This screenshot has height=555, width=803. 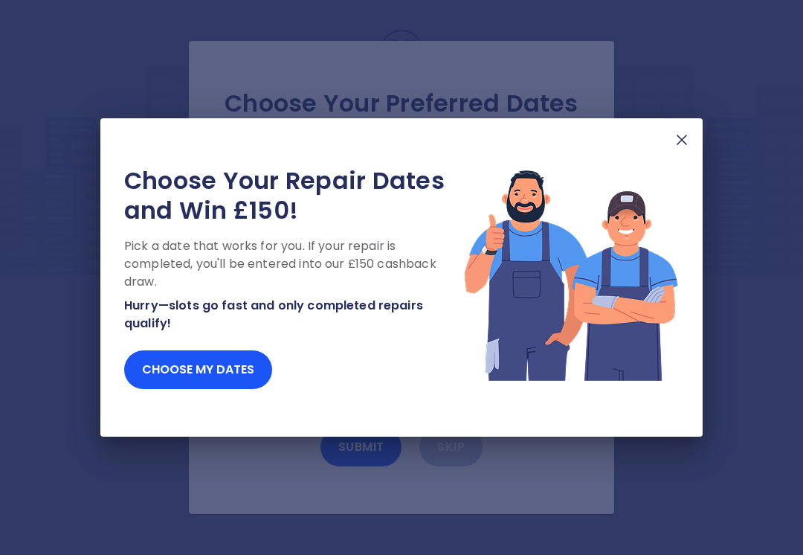 I want to click on img: Lottery, so click(x=571, y=274).